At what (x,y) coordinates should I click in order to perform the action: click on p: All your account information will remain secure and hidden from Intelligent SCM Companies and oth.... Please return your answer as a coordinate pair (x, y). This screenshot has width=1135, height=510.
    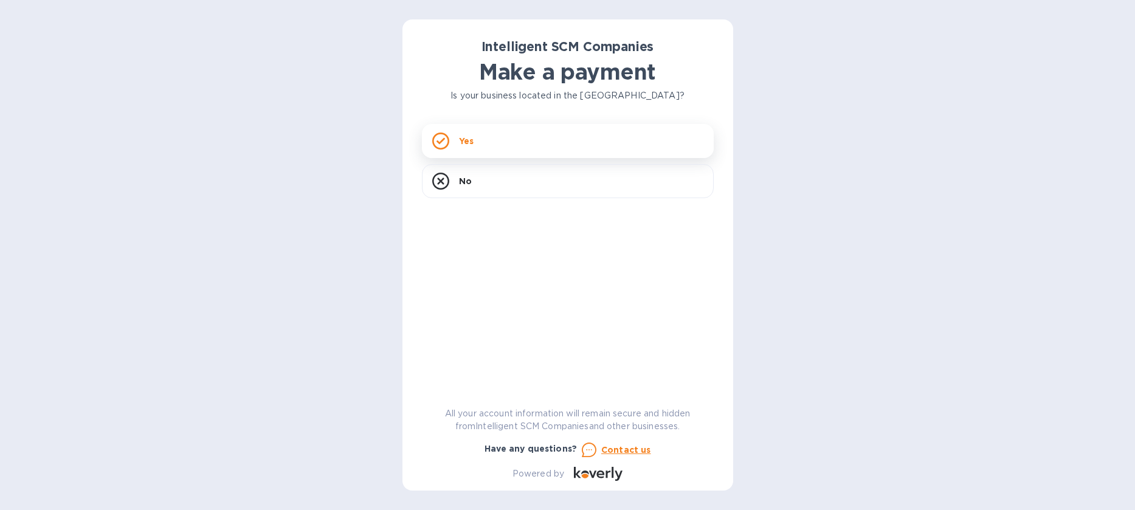
    Looking at the image, I should click on (568, 420).